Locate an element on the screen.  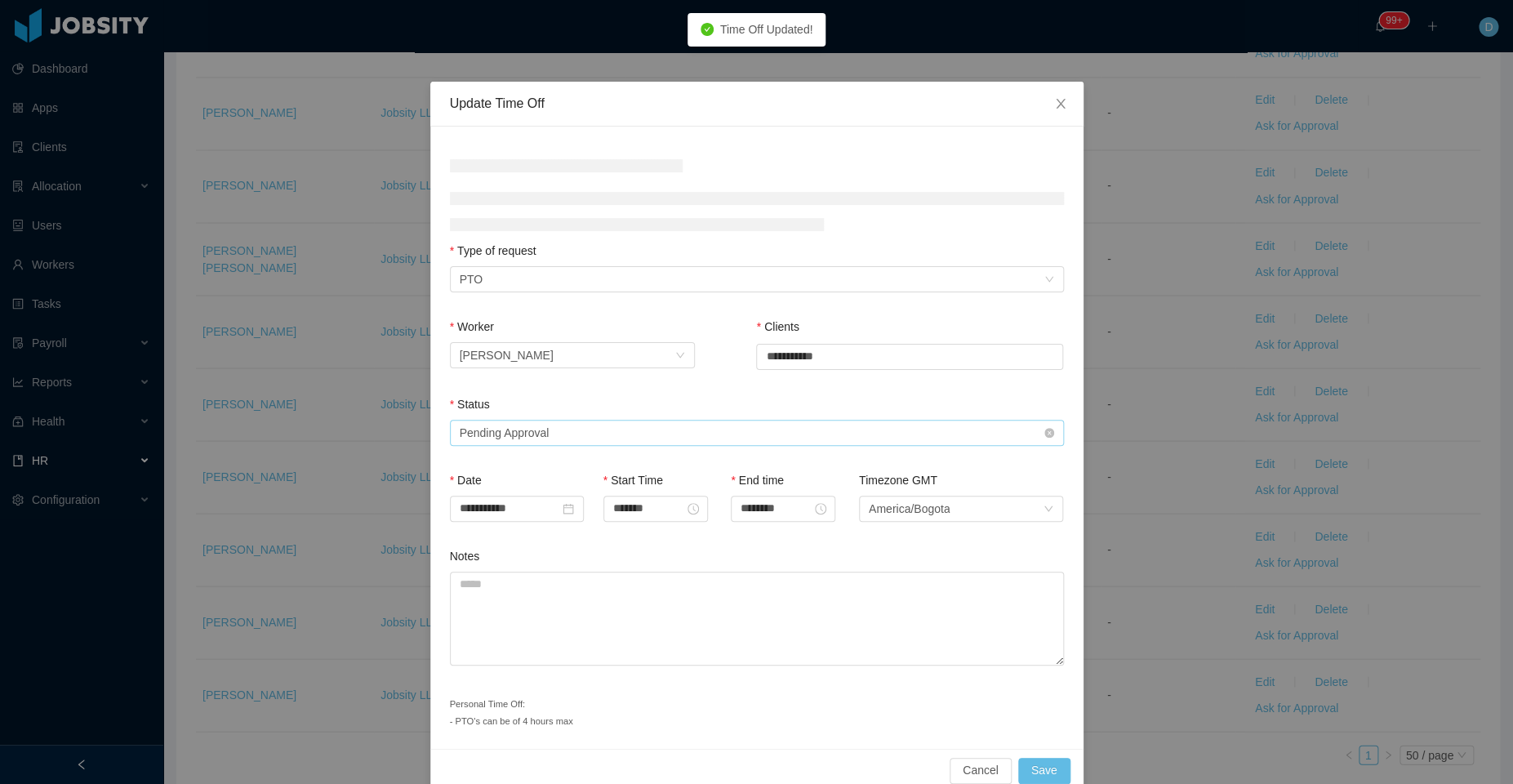
button: Close is located at coordinates (1061, 105).